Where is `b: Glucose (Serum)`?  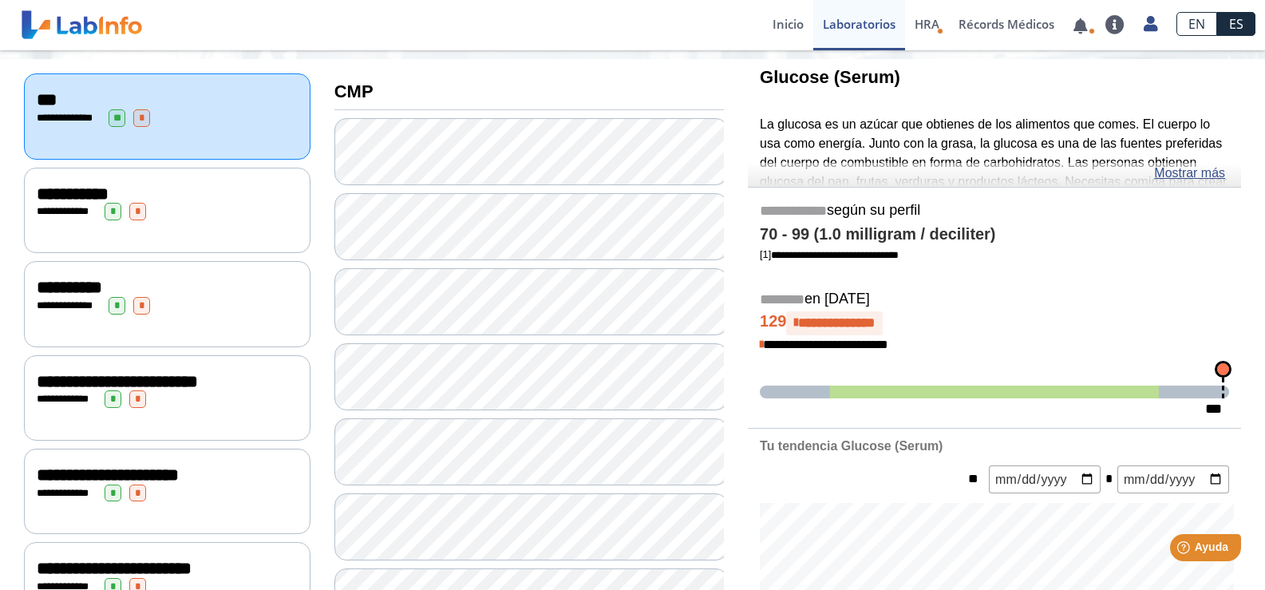 b: Glucose (Serum) is located at coordinates (830, 77).